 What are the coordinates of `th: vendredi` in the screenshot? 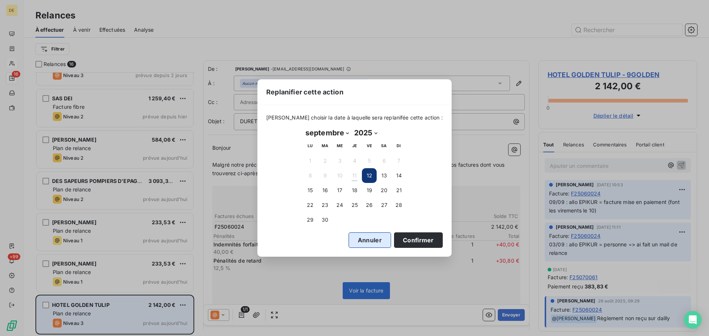 It's located at (369, 146).